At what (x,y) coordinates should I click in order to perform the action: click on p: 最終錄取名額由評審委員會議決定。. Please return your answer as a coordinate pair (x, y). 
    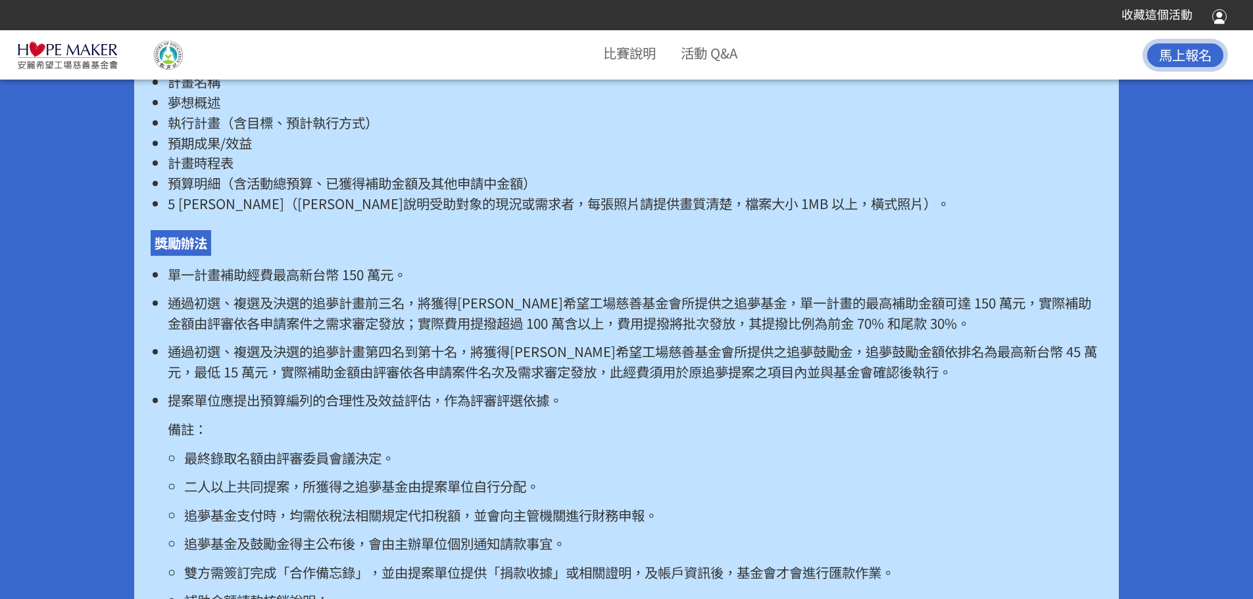
    Looking at the image, I should click on (643, 458).